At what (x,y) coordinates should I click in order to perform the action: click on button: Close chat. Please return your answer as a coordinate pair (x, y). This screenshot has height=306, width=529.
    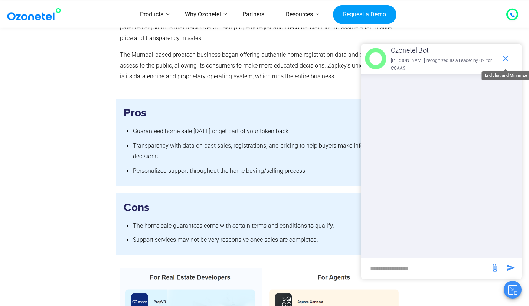
    Looking at the image, I should click on (513, 290).